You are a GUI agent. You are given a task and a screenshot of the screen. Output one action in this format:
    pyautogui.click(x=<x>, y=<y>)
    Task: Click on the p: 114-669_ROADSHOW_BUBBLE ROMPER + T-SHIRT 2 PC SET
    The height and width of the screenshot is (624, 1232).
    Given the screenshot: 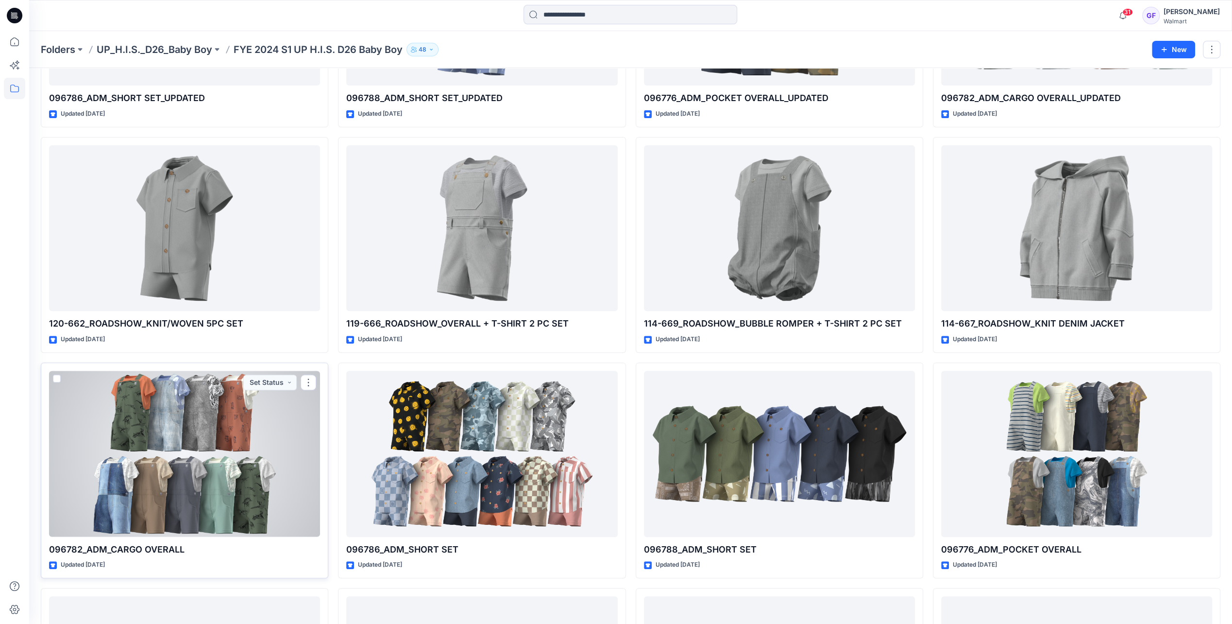 What is the action you would take?
    pyautogui.click(x=780, y=324)
    